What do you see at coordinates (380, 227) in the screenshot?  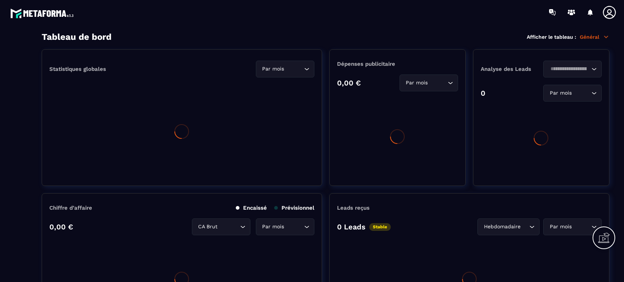 I see `p: Stable` at bounding box center [380, 227].